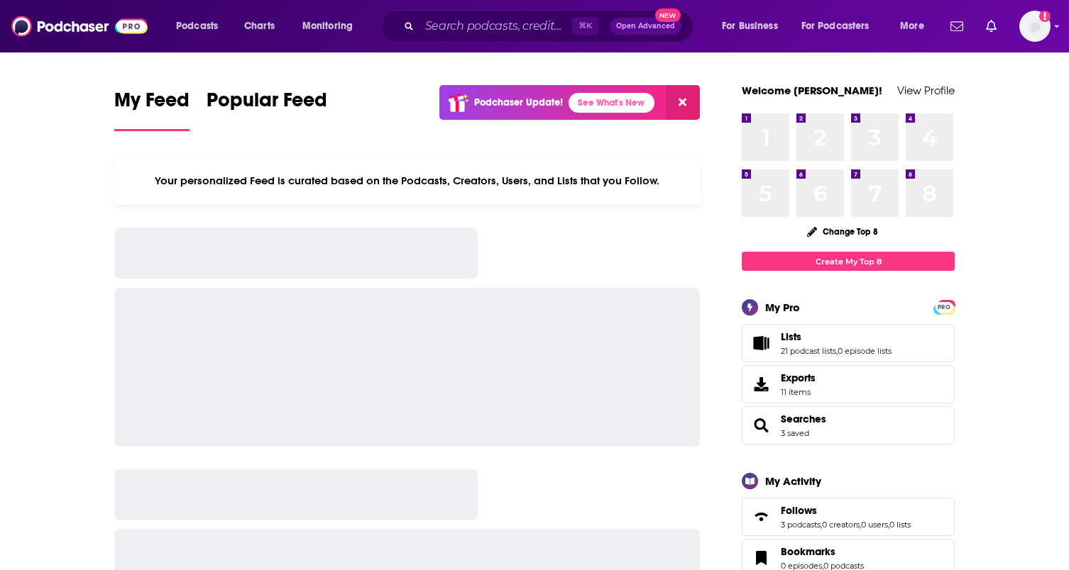 The image size is (1069, 570). Describe the element at coordinates (79, 26) in the screenshot. I see `img: Podchaser - Follow, Share and Rate Podcasts` at that location.